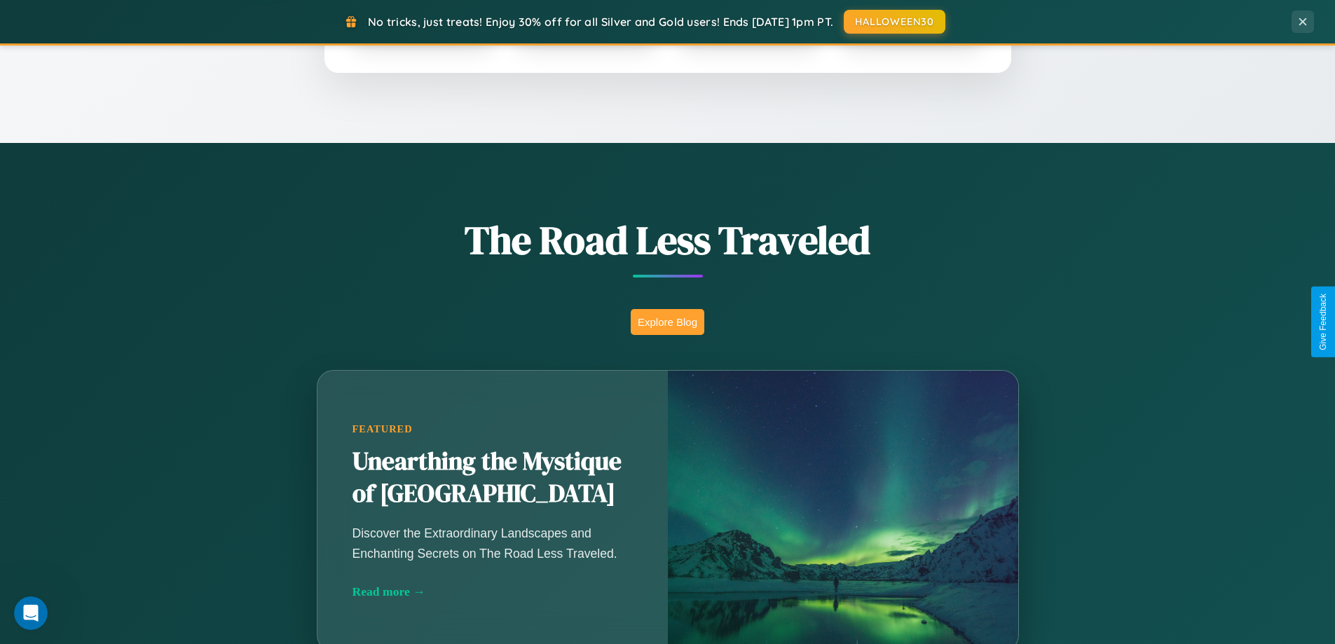 The width and height of the screenshot is (1335, 644). What do you see at coordinates (492, 429) in the screenshot?
I see `div: Featured` at bounding box center [492, 429].